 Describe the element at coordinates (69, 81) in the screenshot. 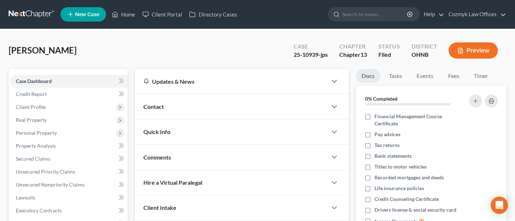

I see `a: Case Dashboard` at that location.